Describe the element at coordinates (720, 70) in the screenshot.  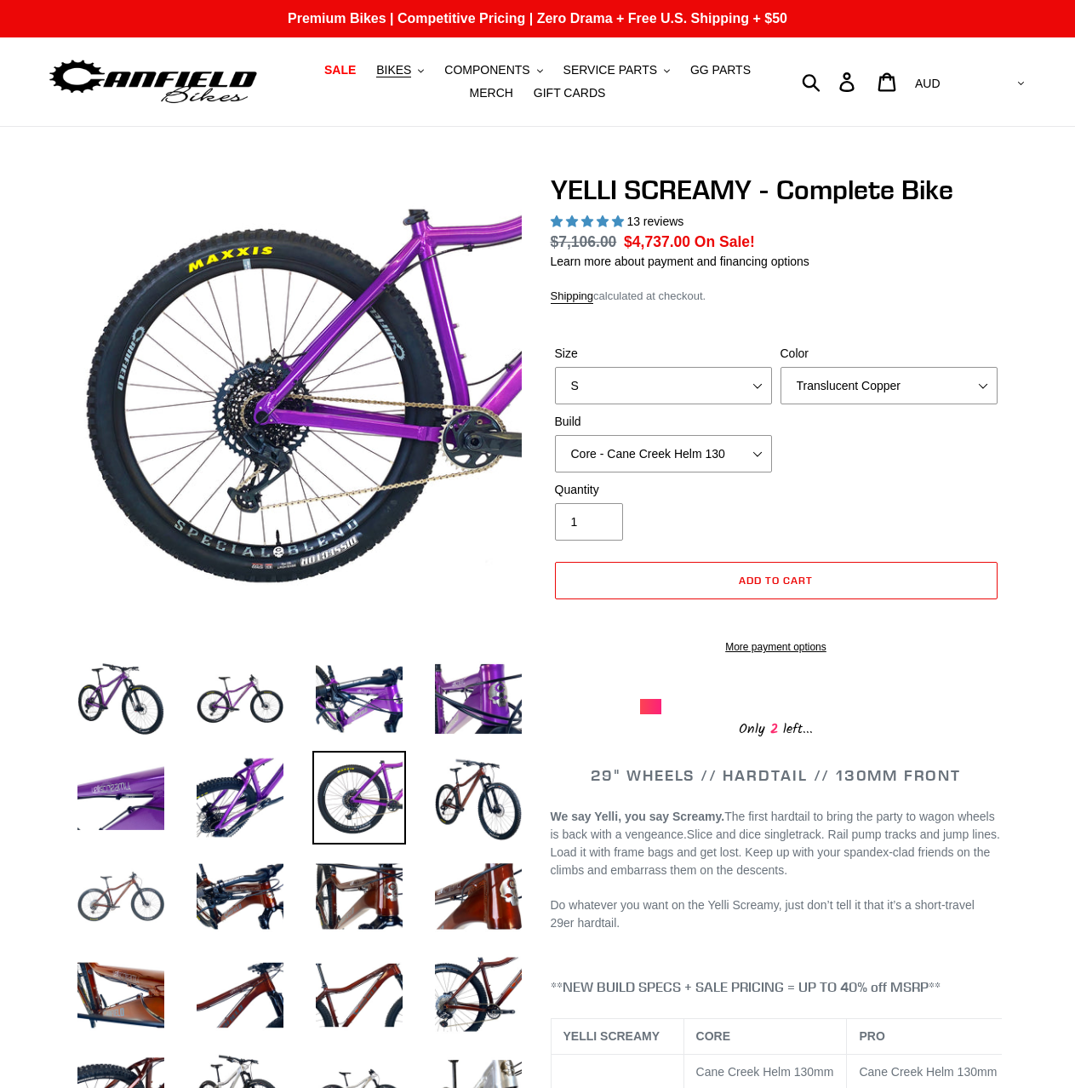
I see `a: GG PARTS` at that location.